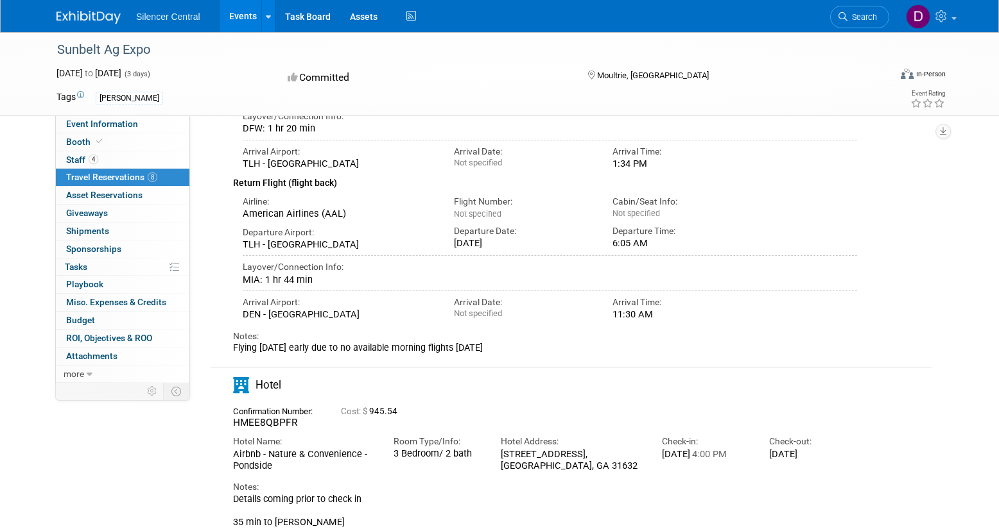  I want to click on div: 1:34 PM, so click(682, 164).